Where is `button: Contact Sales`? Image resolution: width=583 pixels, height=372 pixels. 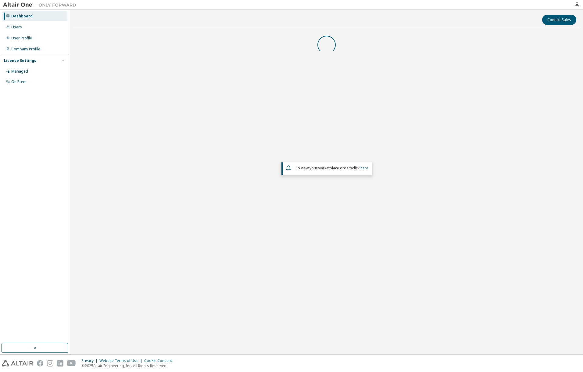
button: Contact Sales is located at coordinates (559, 20).